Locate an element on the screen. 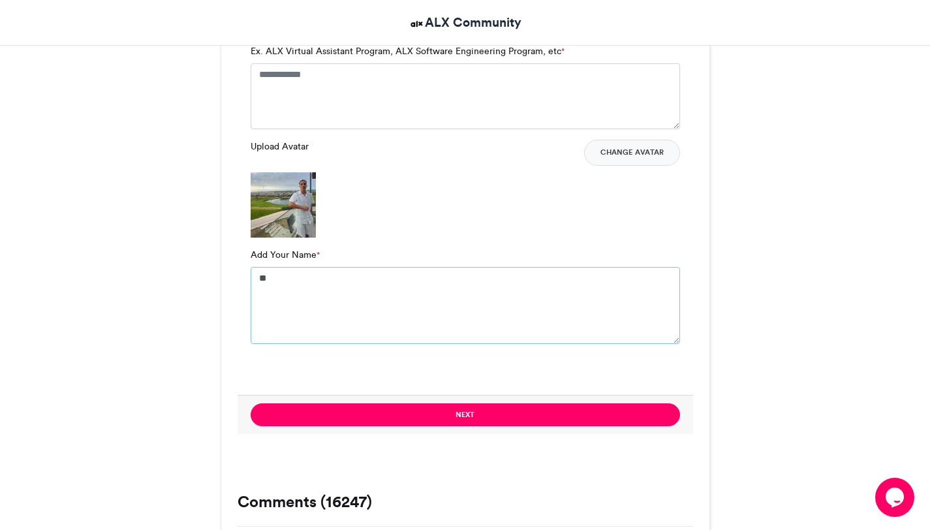 The height and width of the screenshot is (530, 930). label: Add Your Name is located at coordinates (285, 254).